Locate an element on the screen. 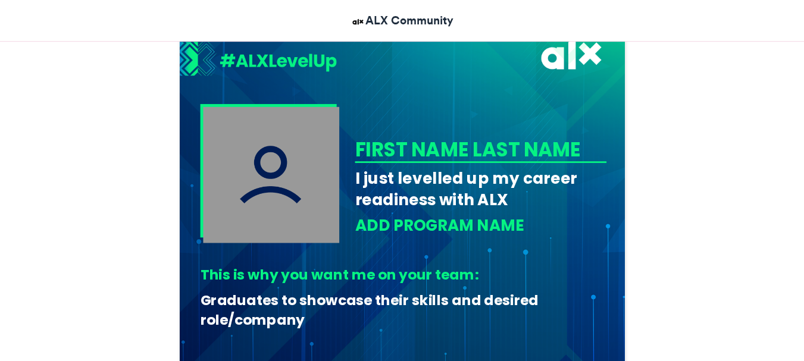 Image resolution: width=804 pixels, height=361 pixels. div: This is why you want me on your team: is located at coordinates (399, 275).